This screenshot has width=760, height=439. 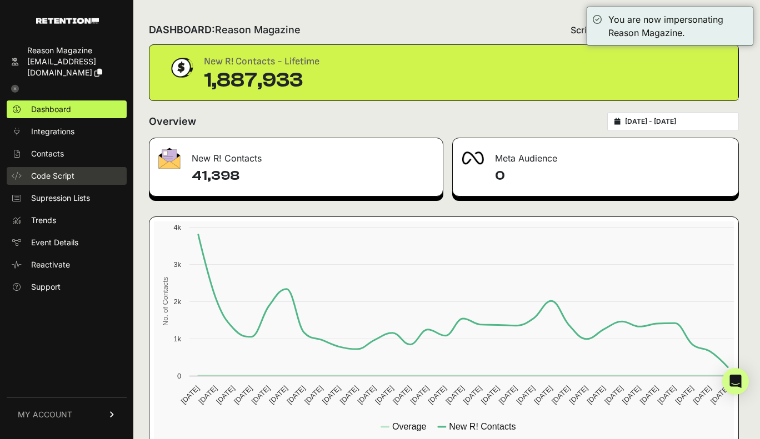 What do you see at coordinates (67, 287) in the screenshot?
I see `a: Support` at bounding box center [67, 287].